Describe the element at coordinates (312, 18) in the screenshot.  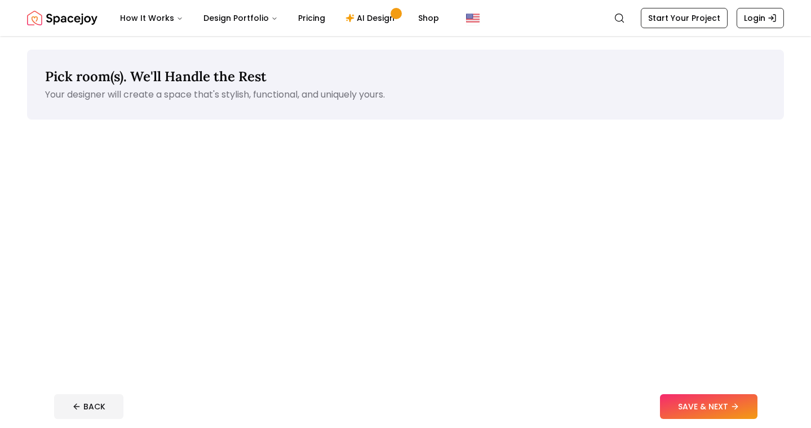
I see `a: Pricing` at that location.